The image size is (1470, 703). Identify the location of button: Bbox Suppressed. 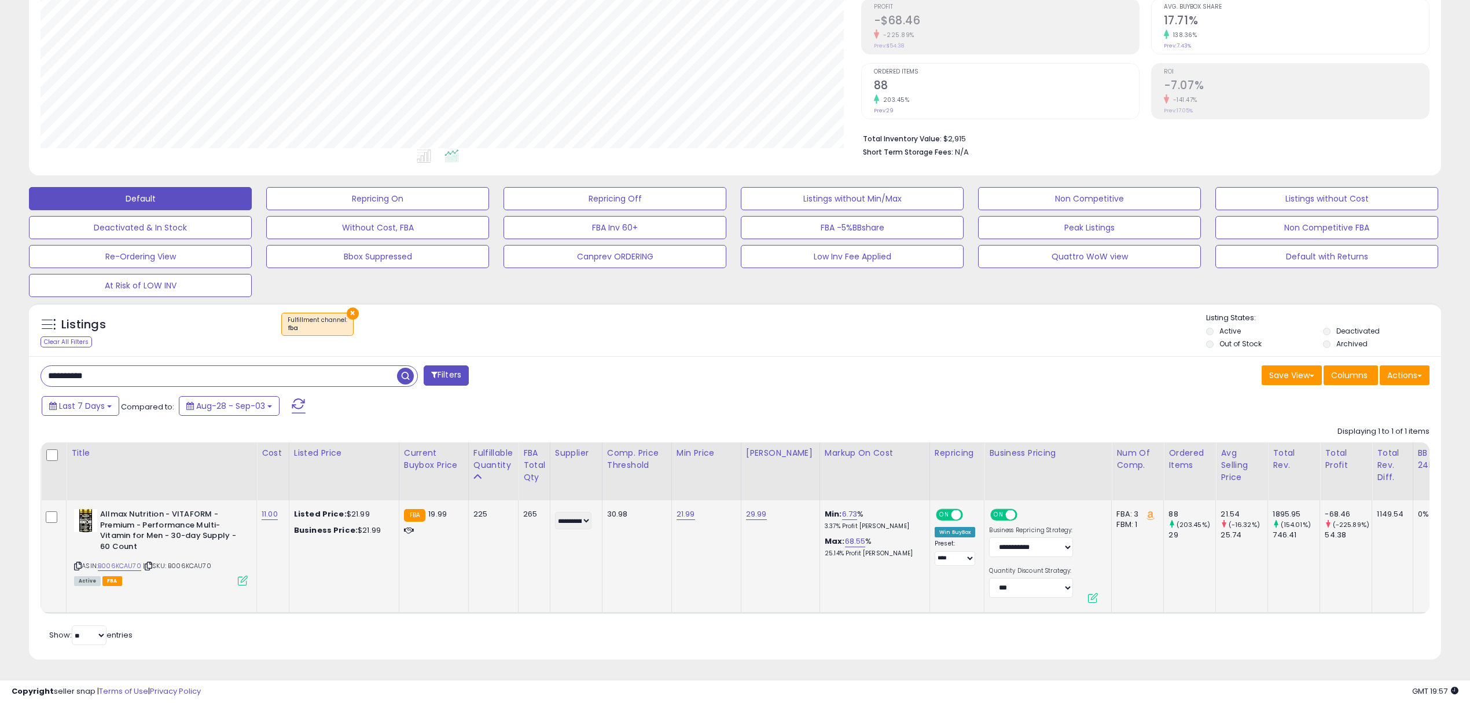
(377, 256).